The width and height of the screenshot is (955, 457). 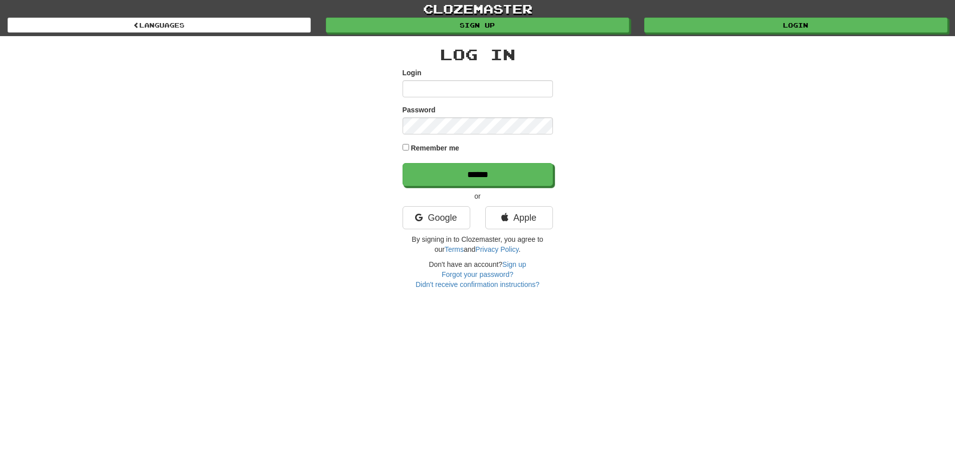 I want to click on p: By signing in to Clozemaster, you agree to our and ., so click(x=478, y=244).